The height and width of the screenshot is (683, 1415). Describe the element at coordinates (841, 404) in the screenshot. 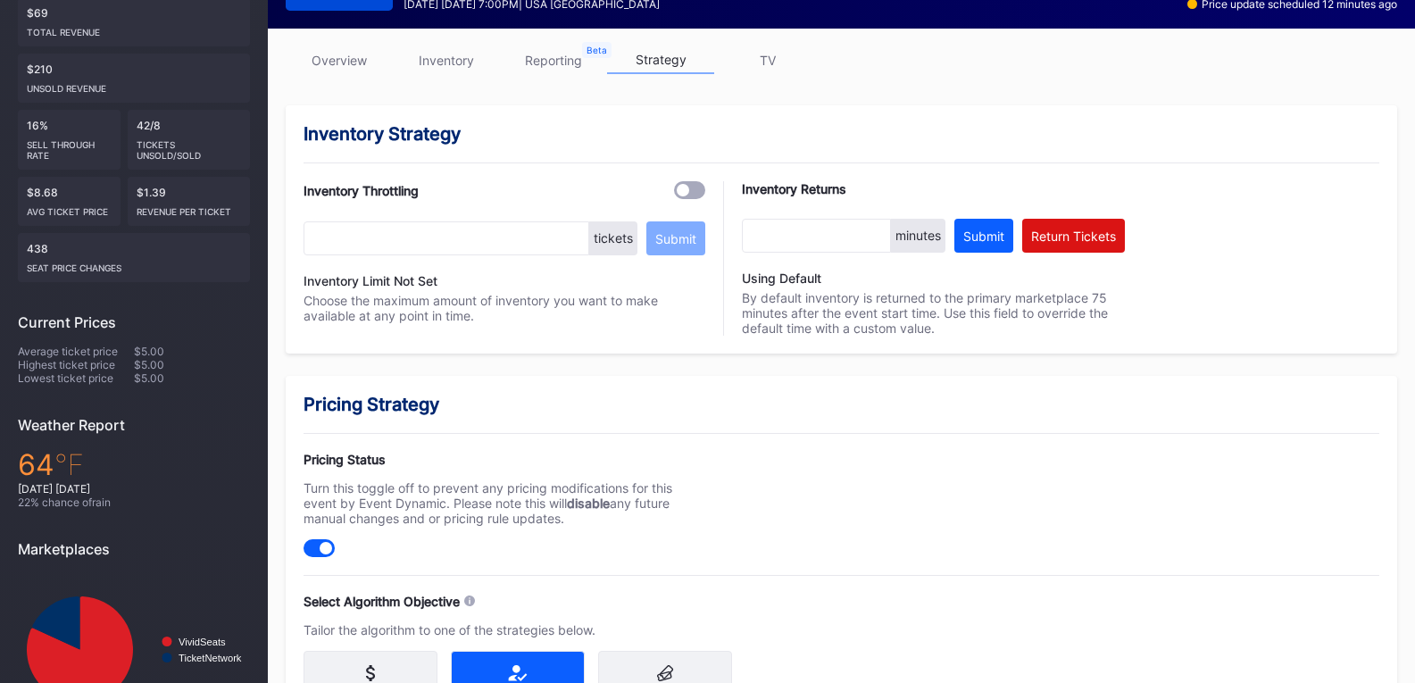

I see `div: Pricing Strategy` at that location.